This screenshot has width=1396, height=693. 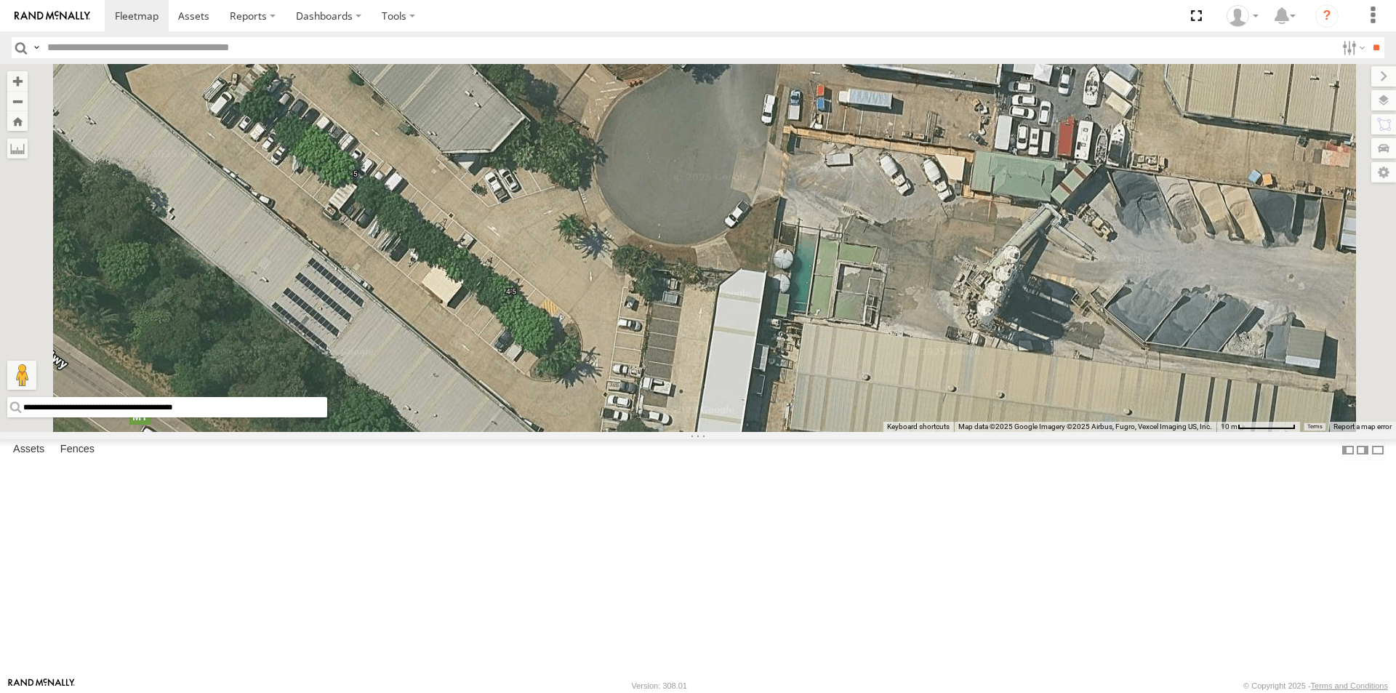 What do you see at coordinates (918, 427) in the screenshot?
I see `button: Keyboard shortcuts` at bounding box center [918, 427].